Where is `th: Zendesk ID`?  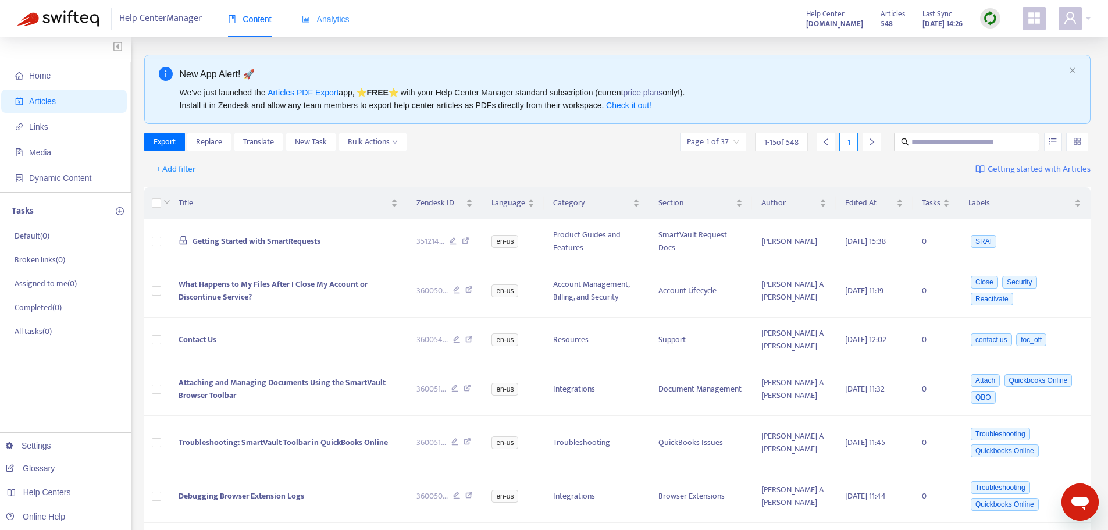 th: Zendesk ID is located at coordinates (445, 203).